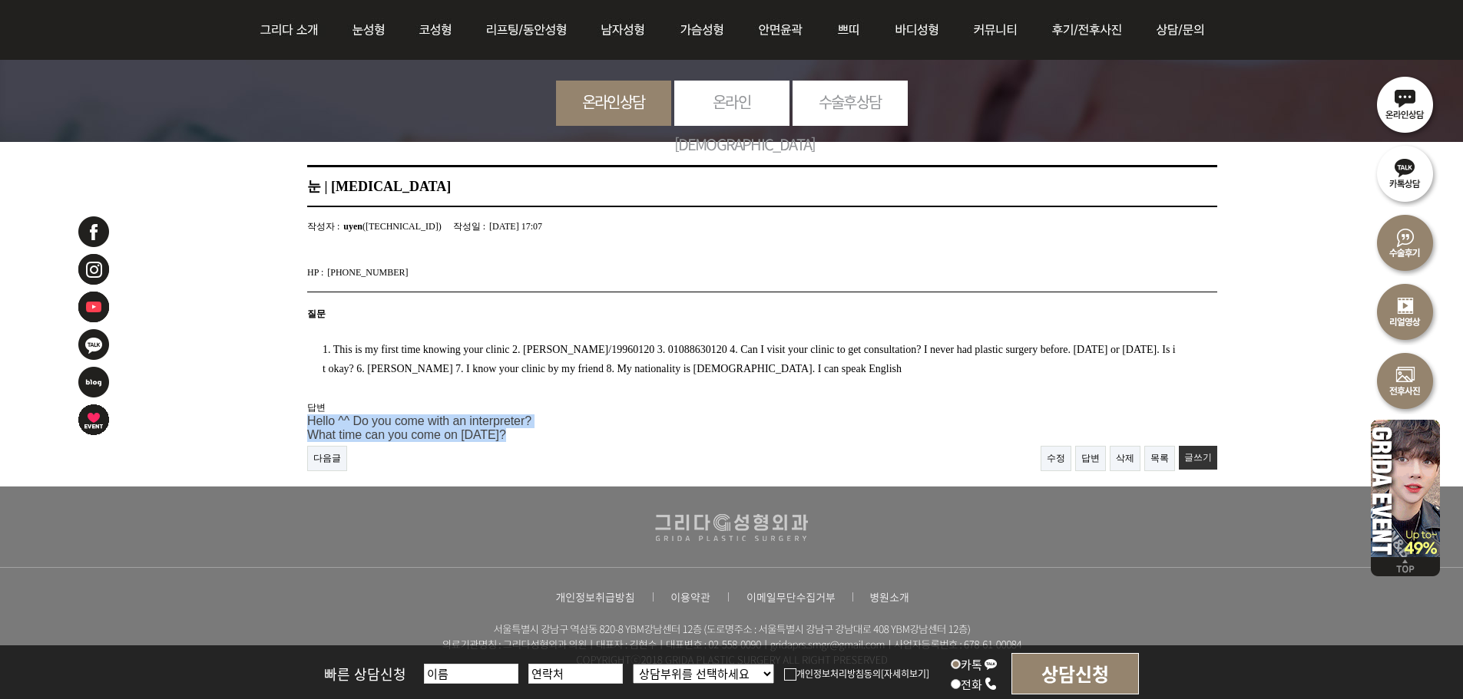 This screenshot has width=1463, height=699. I want to click on img: ft_tnb03.png, so click(790, 597).